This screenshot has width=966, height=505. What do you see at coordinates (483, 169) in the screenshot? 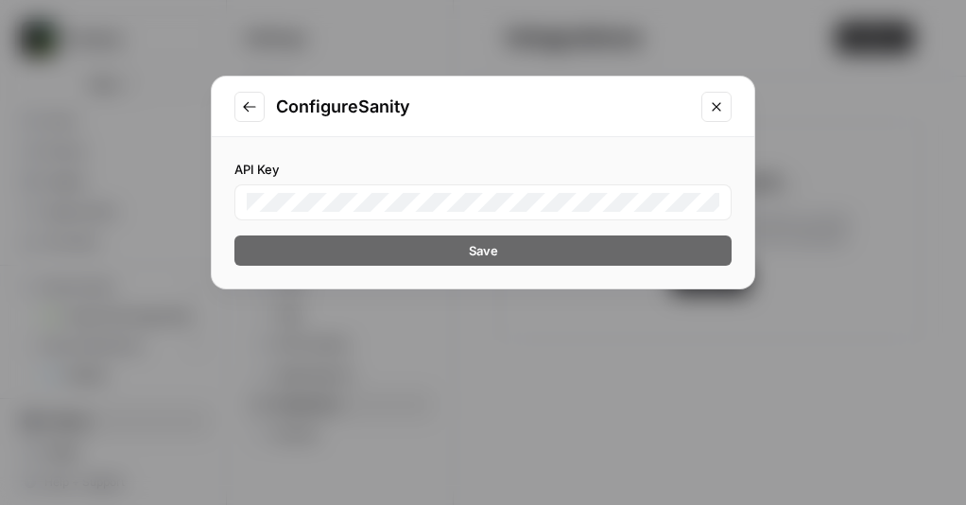
I see `label: API Key` at bounding box center [483, 169].